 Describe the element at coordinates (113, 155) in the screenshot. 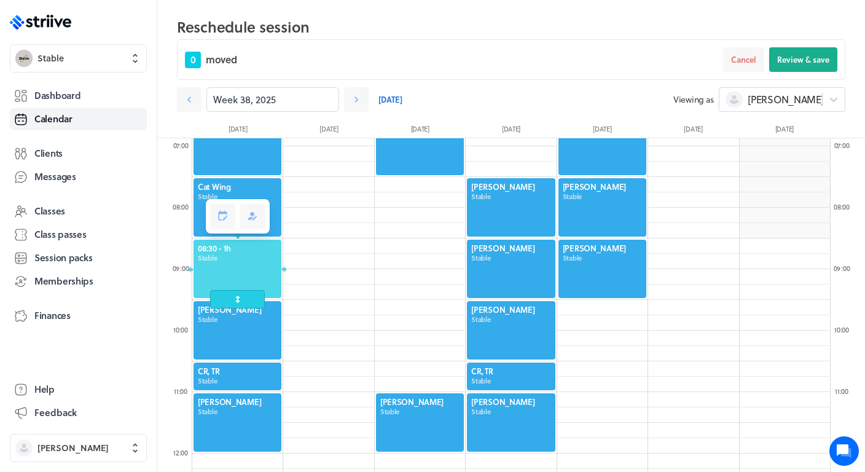

I see `span: New conversation` at that location.